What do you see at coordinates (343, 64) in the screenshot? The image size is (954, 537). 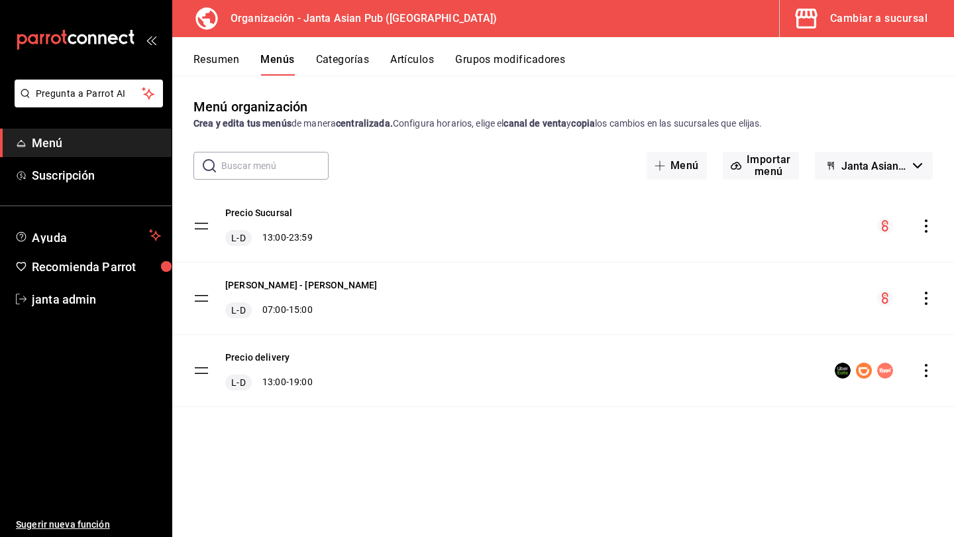 I see `button: Categorías` at bounding box center [343, 64].